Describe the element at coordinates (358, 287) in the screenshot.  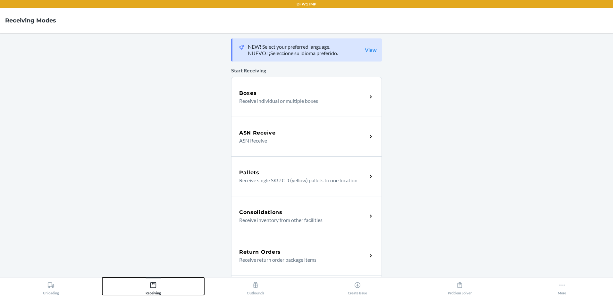
I see `div: Create Issue` at that location.